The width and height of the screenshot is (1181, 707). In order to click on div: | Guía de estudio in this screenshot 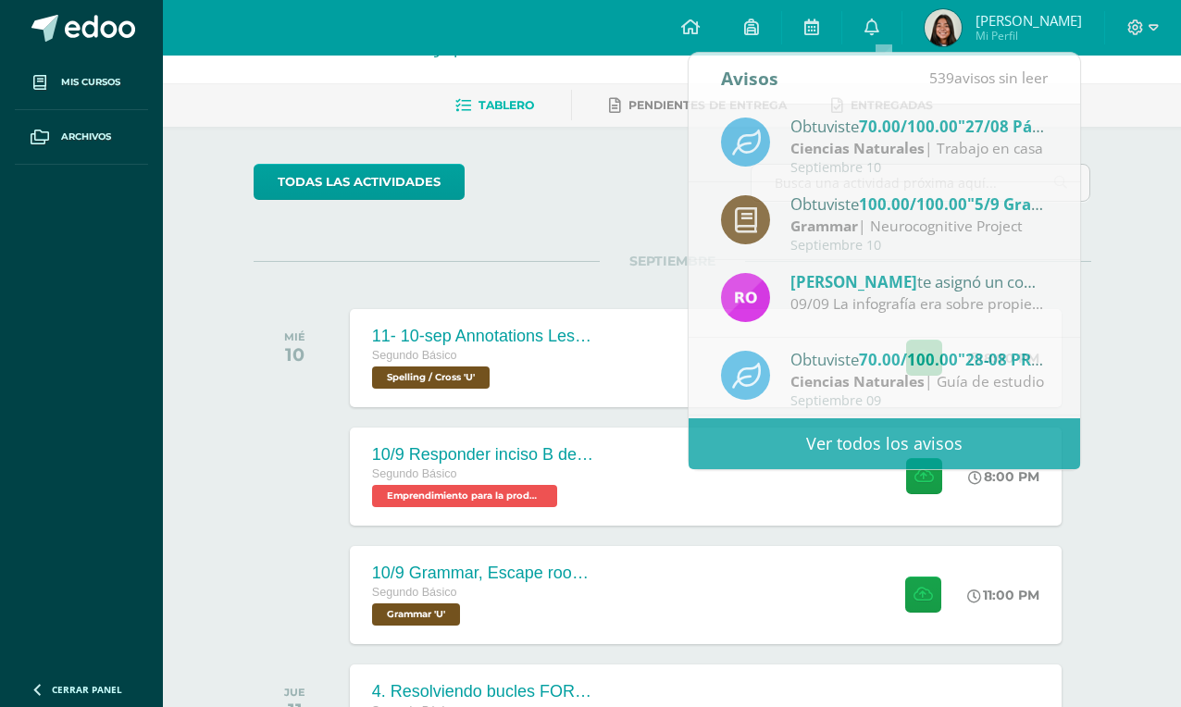, I will do `click(919, 381)`.